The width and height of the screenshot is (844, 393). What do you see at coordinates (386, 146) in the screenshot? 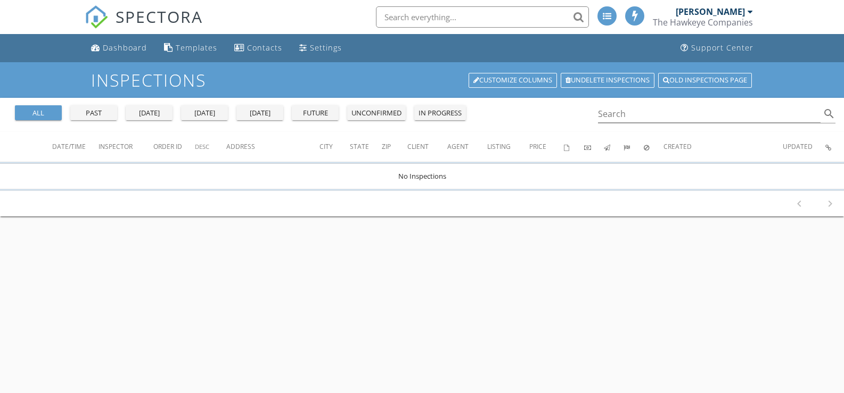
I see `span: Zip` at bounding box center [386, 146].